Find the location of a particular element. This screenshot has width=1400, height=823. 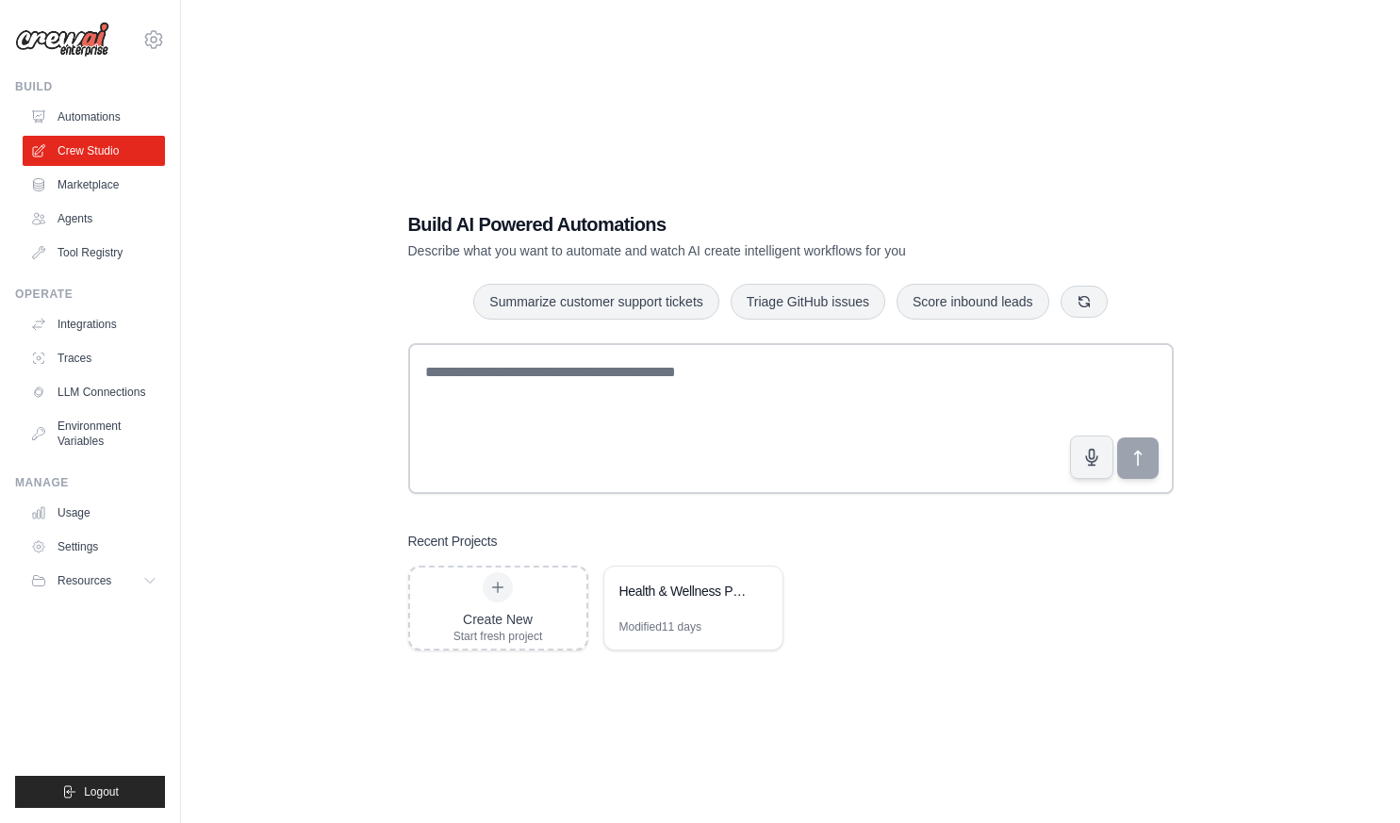

button: Triage GitHub issues is located at coordinates (808, 302).